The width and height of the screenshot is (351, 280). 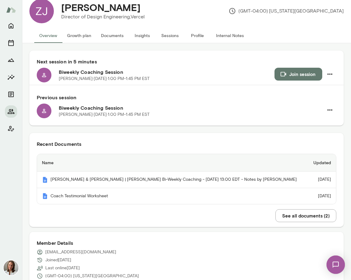 What do you see at coordinates (11, 26) in the screenshot?
I see `button: Home` at bounding box center [11, 26].